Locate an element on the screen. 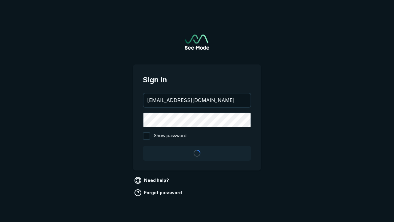 Image resolution: width=394 pixels, height=222 pixels. span: Show password is located at coordinates (170, 136).